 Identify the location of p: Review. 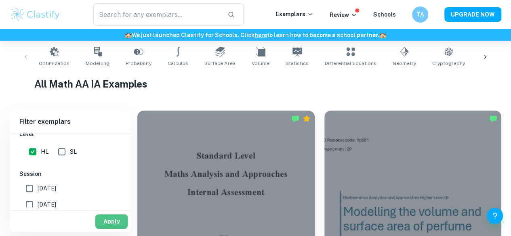
(344, 15).